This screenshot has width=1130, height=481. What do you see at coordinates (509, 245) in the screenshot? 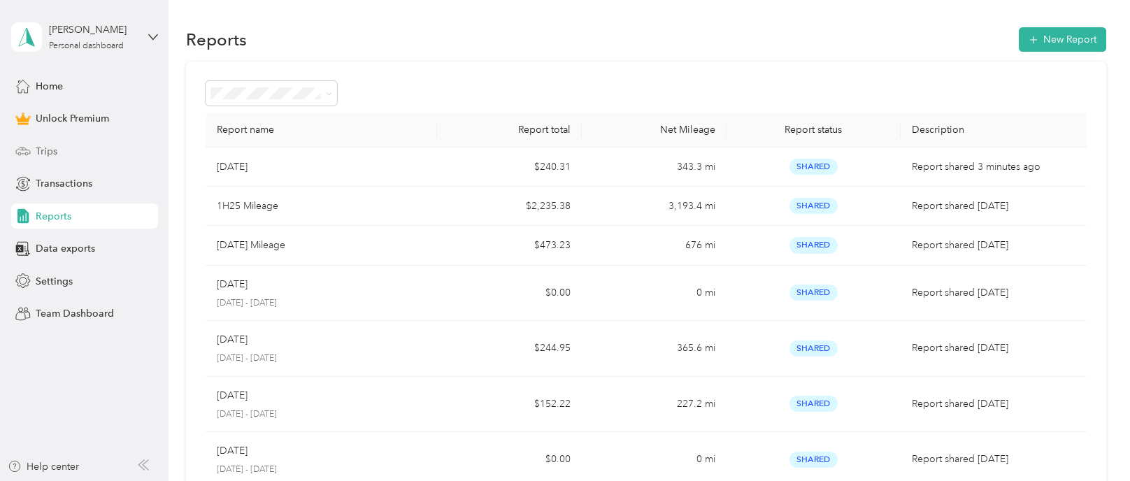
I see `td: $473.23` at bounding box center [509, 245].